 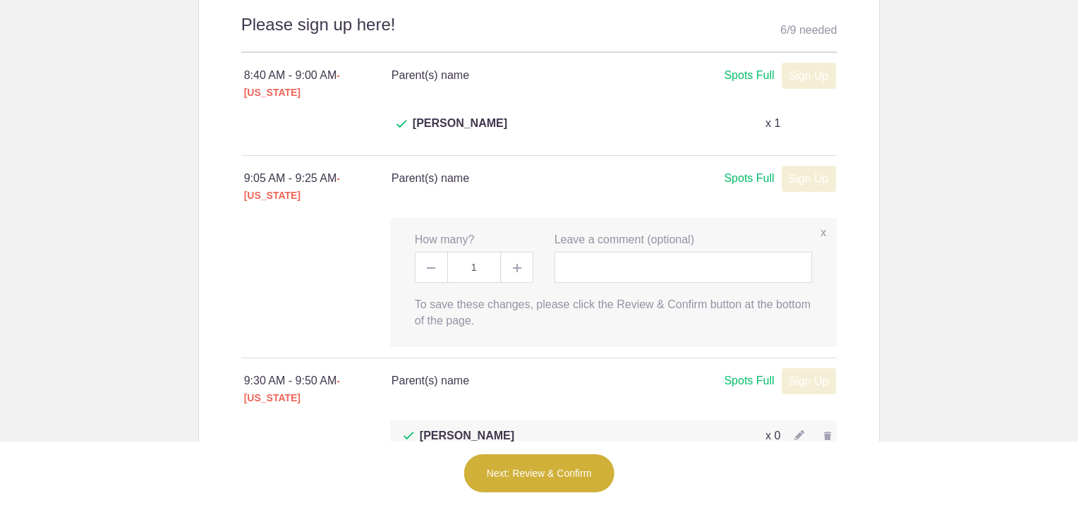 I want to click on label: x, so click(x=824, y=233).